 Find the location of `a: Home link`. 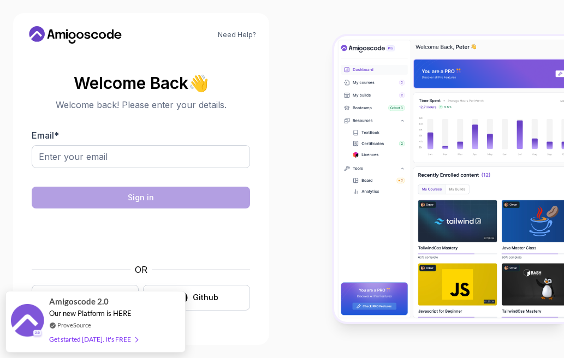

a: Home link is located at coordinates (75, 35).